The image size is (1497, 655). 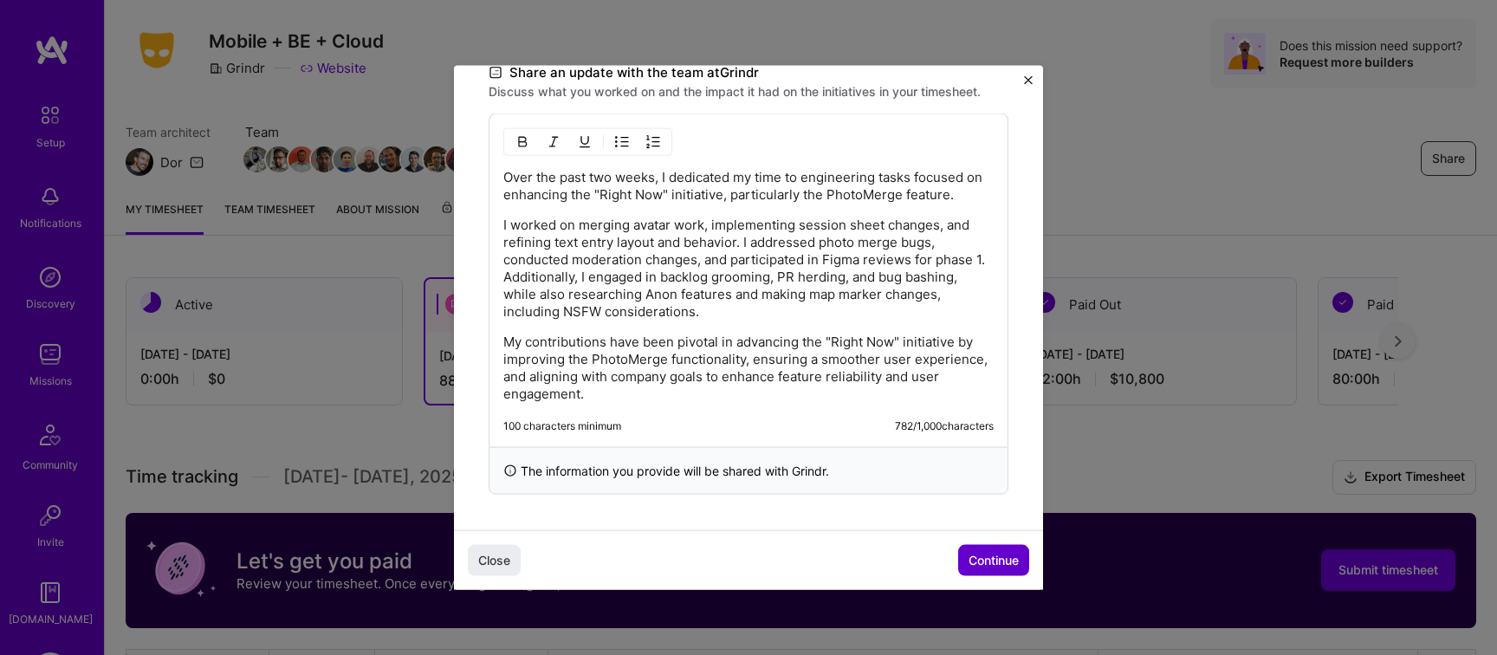 What do you see at coordinates (562, 426) in the screenshot?
I see `div: 100 characters minimum` at bounding box center [562, 426].